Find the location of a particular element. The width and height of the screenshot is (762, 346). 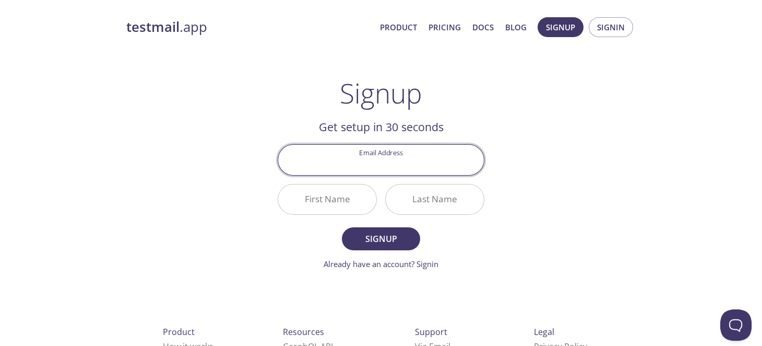

span: Resources is located at coordinates (303, 332).